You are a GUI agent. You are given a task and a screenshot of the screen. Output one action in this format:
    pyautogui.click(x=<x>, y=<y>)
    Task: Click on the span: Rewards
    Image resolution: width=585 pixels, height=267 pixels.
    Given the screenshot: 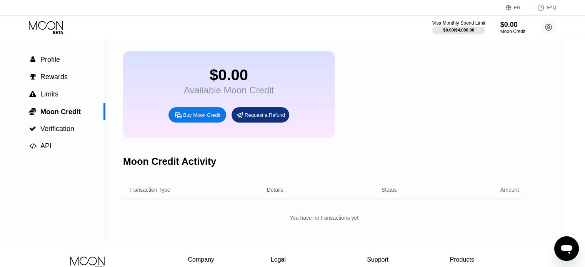 What is the action you would take?
    pyautogui.click(x=54, y=77)
    